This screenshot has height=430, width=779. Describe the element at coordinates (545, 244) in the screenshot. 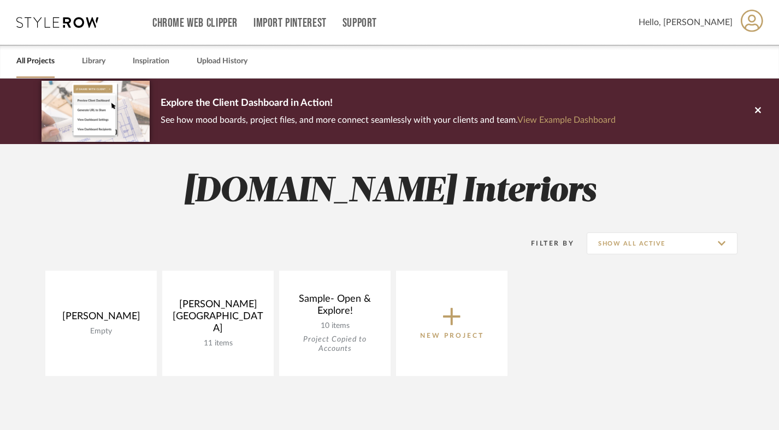

I see `div: Filter By` at that location.